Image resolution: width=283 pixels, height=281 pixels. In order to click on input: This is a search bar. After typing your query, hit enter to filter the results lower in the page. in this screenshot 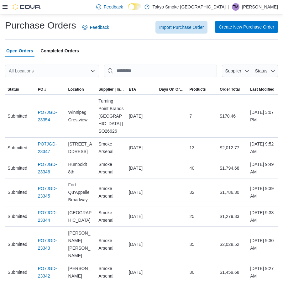, I will do `click(160, 71)`.